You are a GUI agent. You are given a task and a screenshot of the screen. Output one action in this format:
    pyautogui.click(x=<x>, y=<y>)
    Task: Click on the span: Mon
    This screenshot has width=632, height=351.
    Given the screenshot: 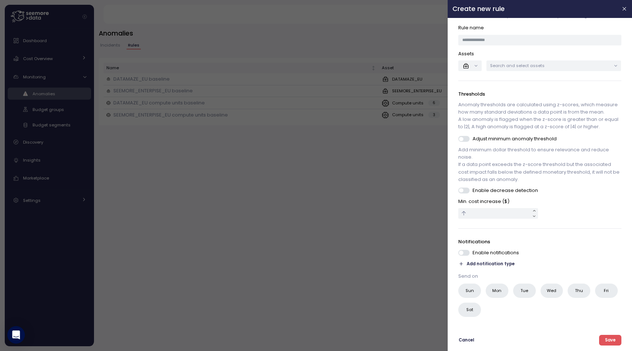 What is the action you would take?
    pyautogui.click(x=497, y=290)
    